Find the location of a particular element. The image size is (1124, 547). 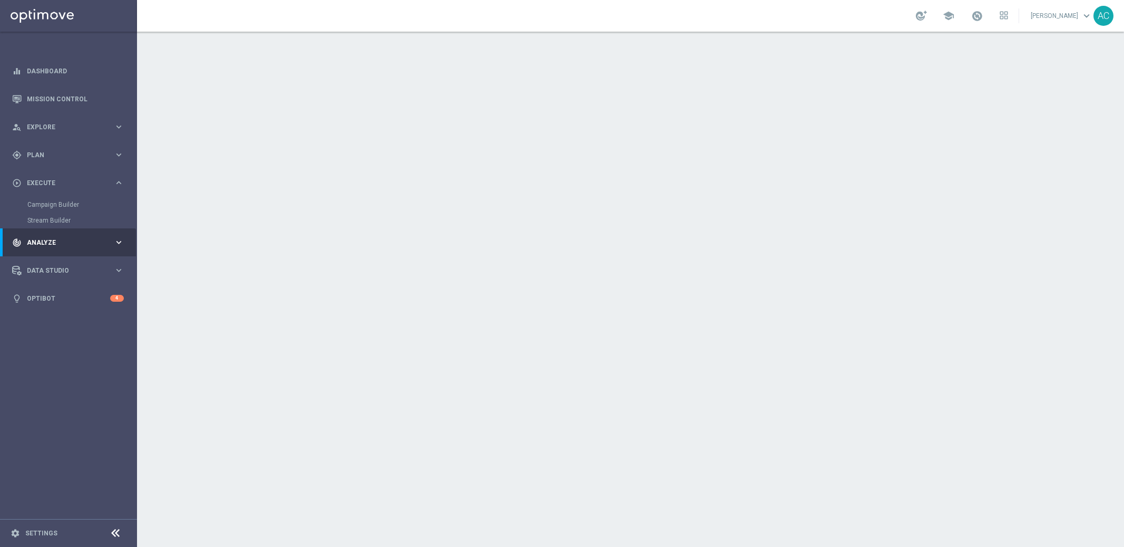

div: play_circle_outline Execute keyboard_arrow_right is located at coordinates (68, 183).